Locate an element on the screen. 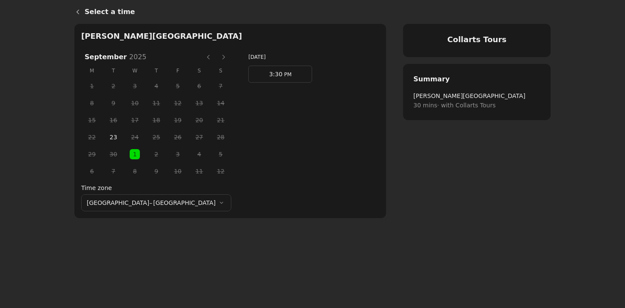  button: Wednesday, 8 October 2025 is located at coordinates (135, 171).